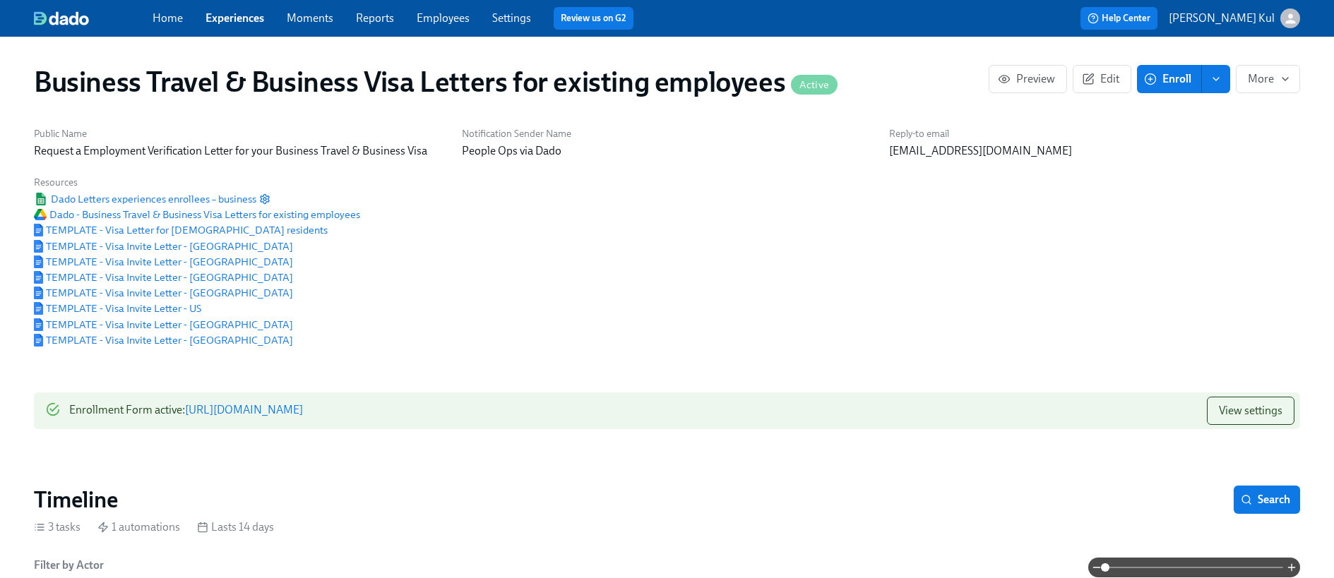 The height and width of the screenshot is (578, 1334). I want to click on img: Google Sheet, so click(41, 199).